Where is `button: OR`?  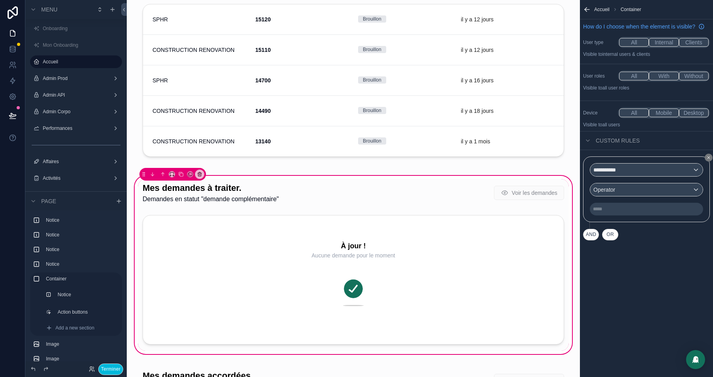 button: OR is located at coordinates (610, 234).